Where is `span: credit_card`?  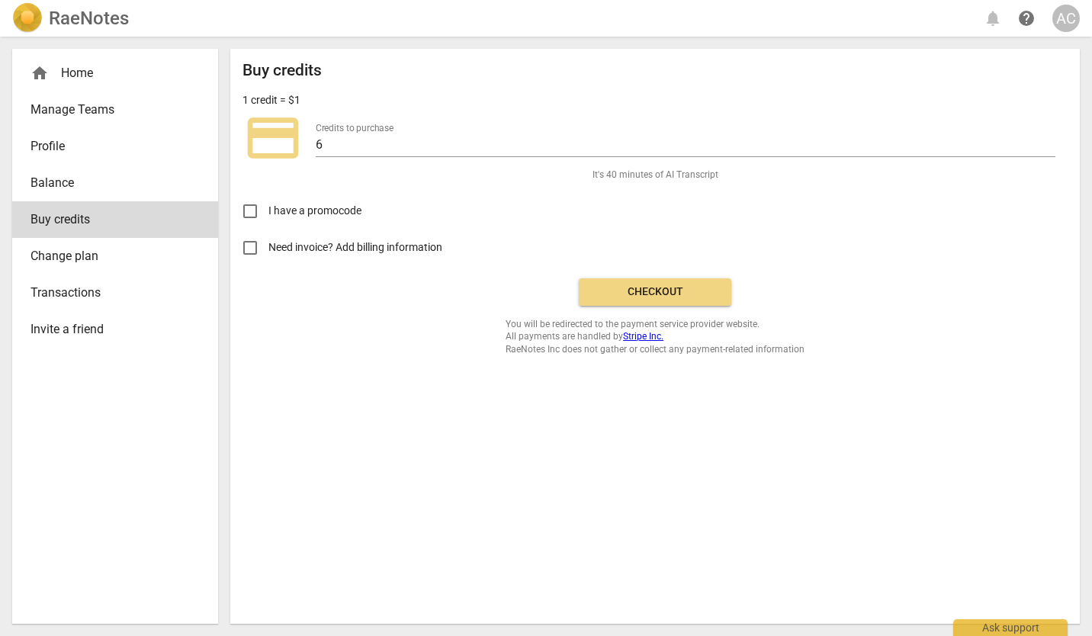
span: credit_card is located at coordinates (273, 138).